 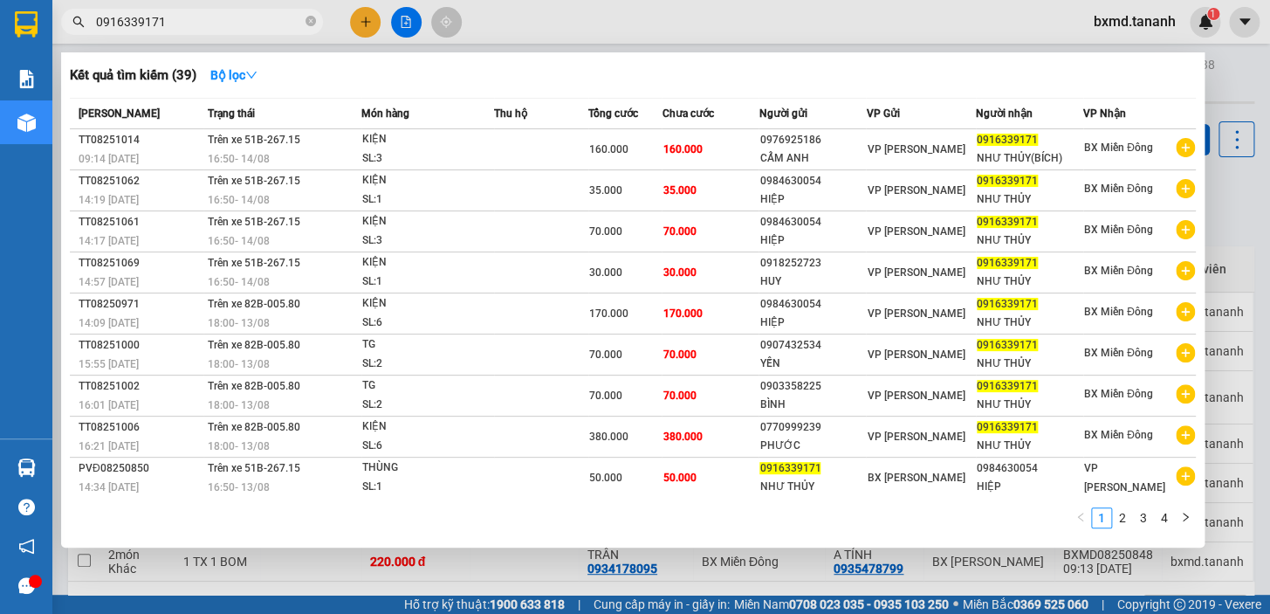 I want to click on img: logo-vxr, so click(x=26, y=24).